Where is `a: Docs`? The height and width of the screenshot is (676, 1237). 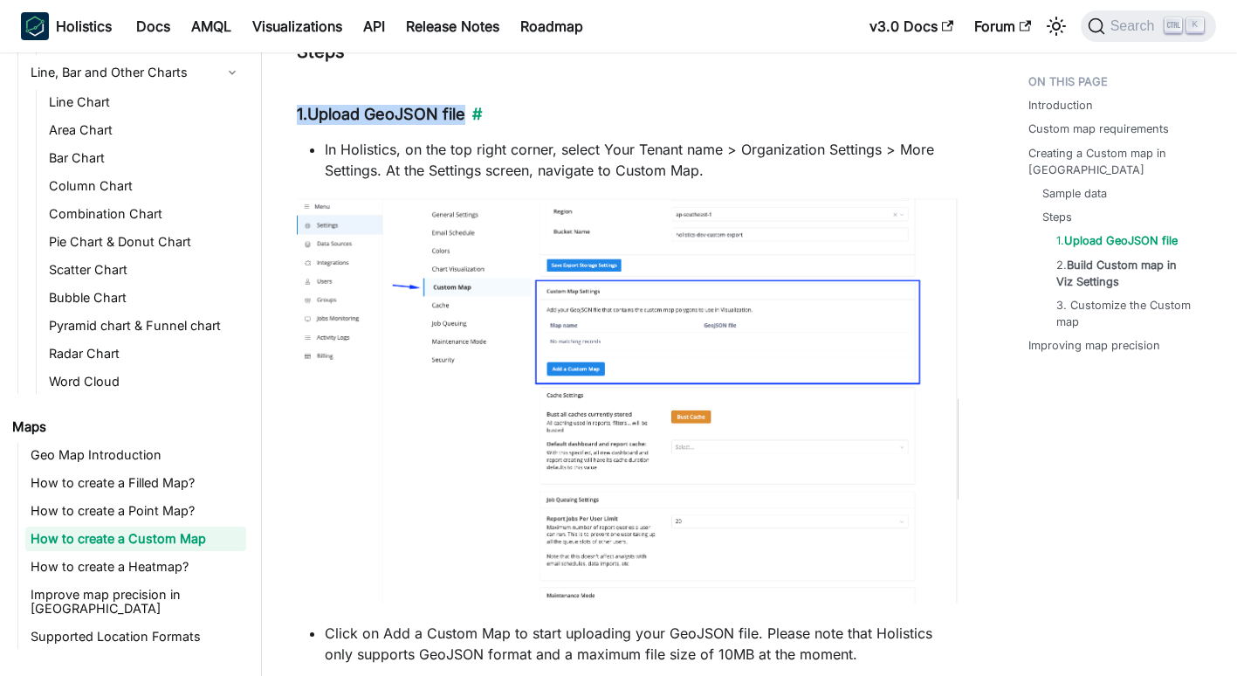 a: Docs is located at coordinates (153, 26).